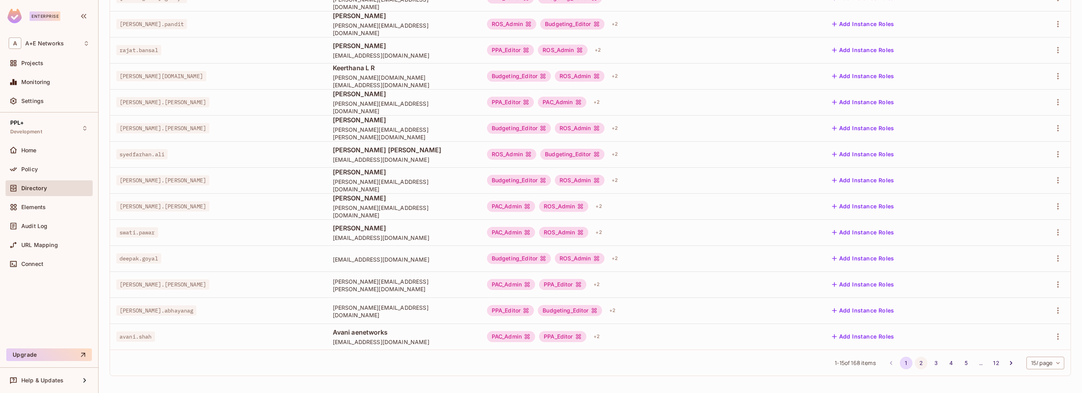  What do you see at coordinates (136, 336) in the screenshot?
I see `span: avani.shah` at bounding box center [136, 336].